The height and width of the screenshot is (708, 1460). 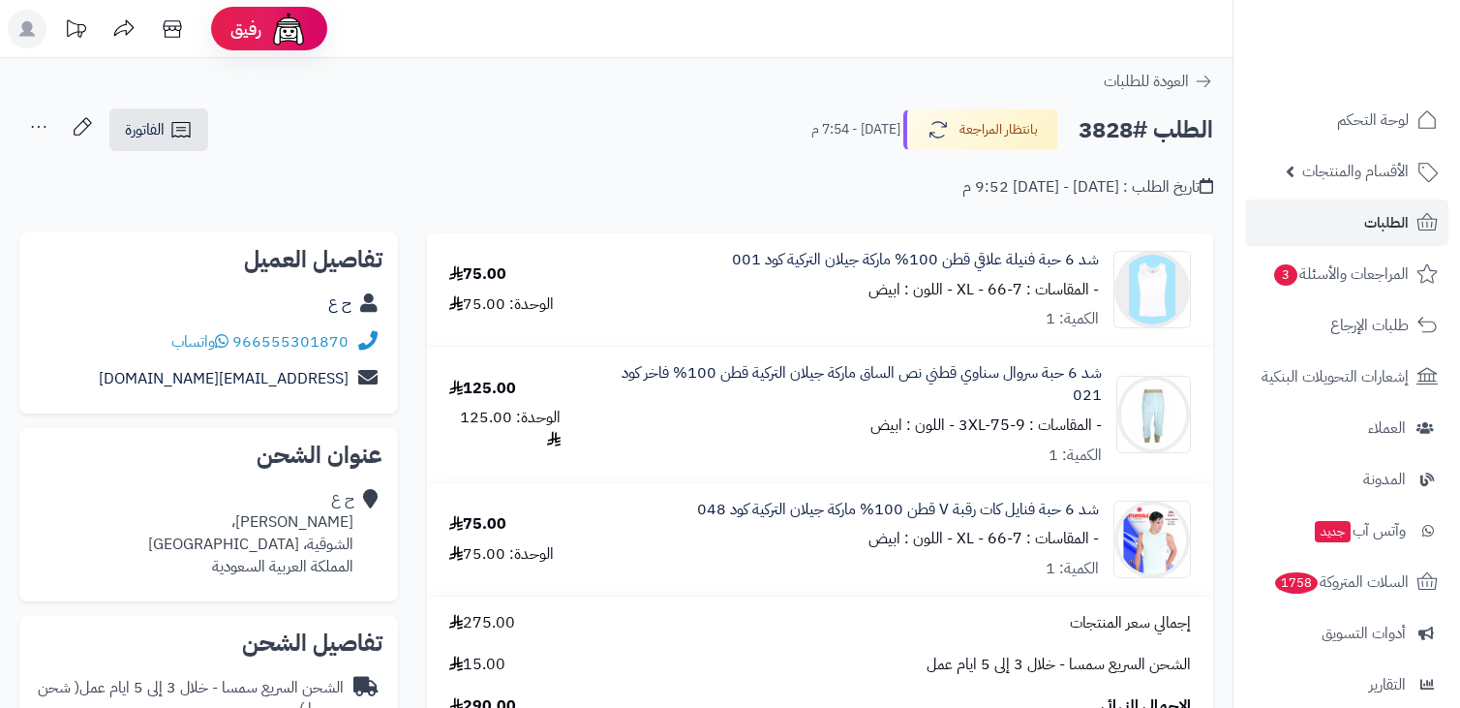 What do you see at coordinates (1152, 290) in the screenshot?
I see `img: 1755158332-001-1%20(1)-90x90.png` at bounding box center [1152, 290].